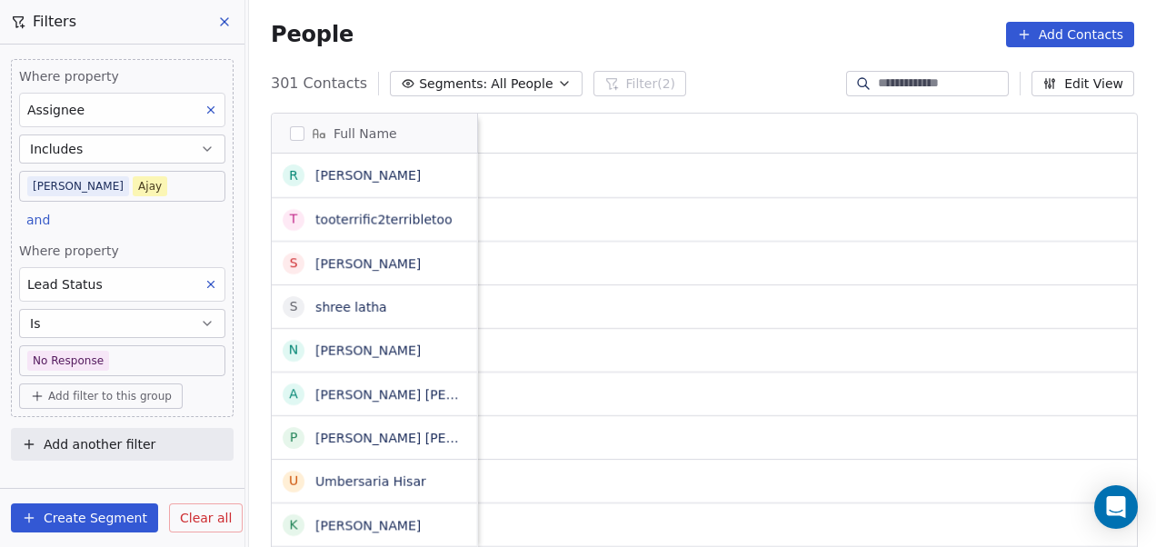 This screenshot has width=1156, height=547. What do you see at coordinates (294, 437) in the screenshot?
I see `div: P` at bounding box center [294, 437].